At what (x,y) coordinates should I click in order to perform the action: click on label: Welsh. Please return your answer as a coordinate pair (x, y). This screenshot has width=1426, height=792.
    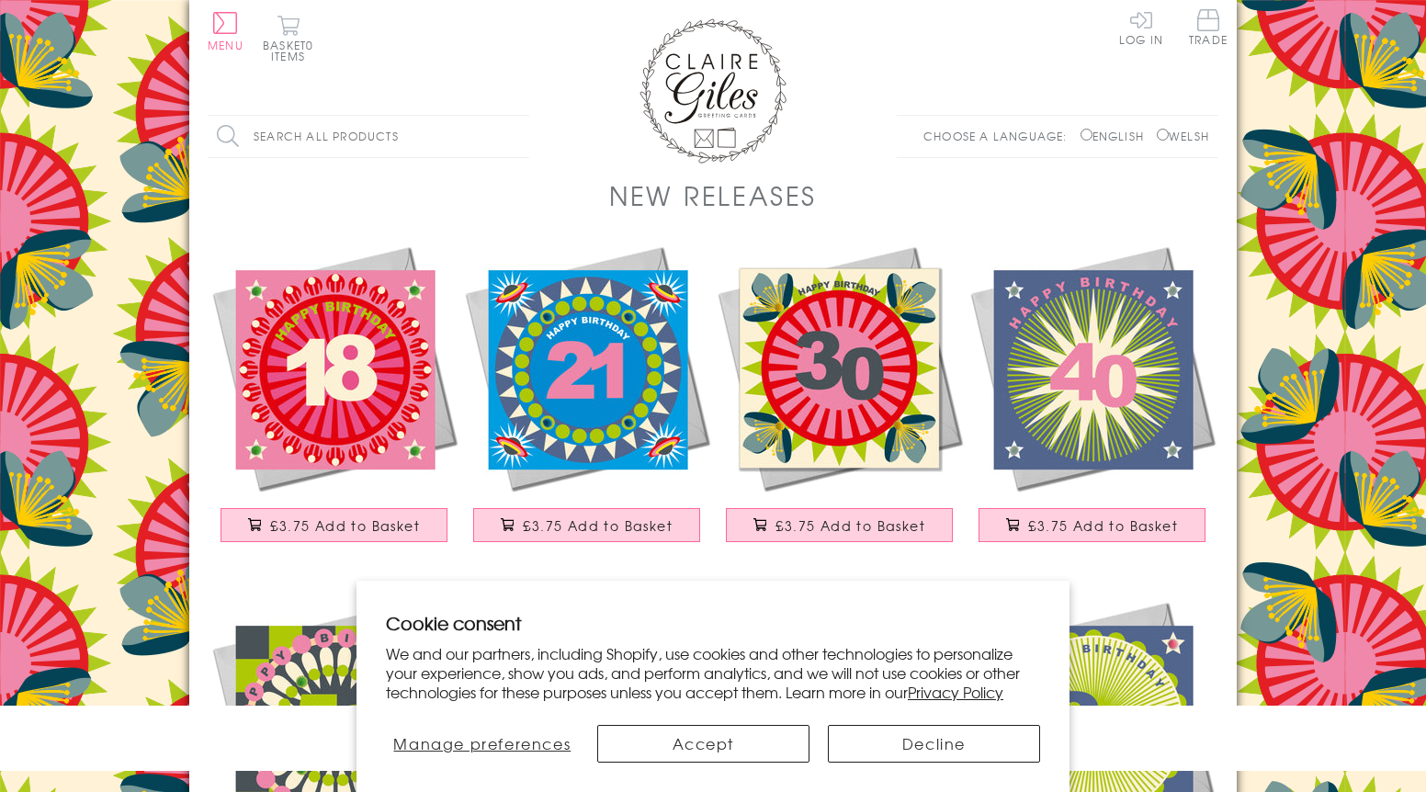
    Looking at the image, I should click on (1182, 136).